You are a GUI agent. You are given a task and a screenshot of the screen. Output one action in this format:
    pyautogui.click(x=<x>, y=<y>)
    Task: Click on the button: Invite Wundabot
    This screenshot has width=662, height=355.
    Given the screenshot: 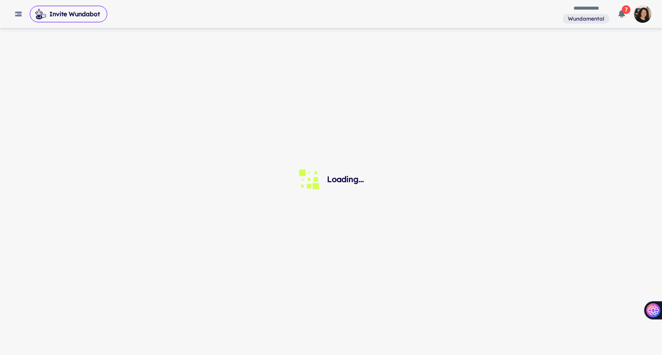 What is the action you would take?
    pyautogui.click(x=68, y=14)
    